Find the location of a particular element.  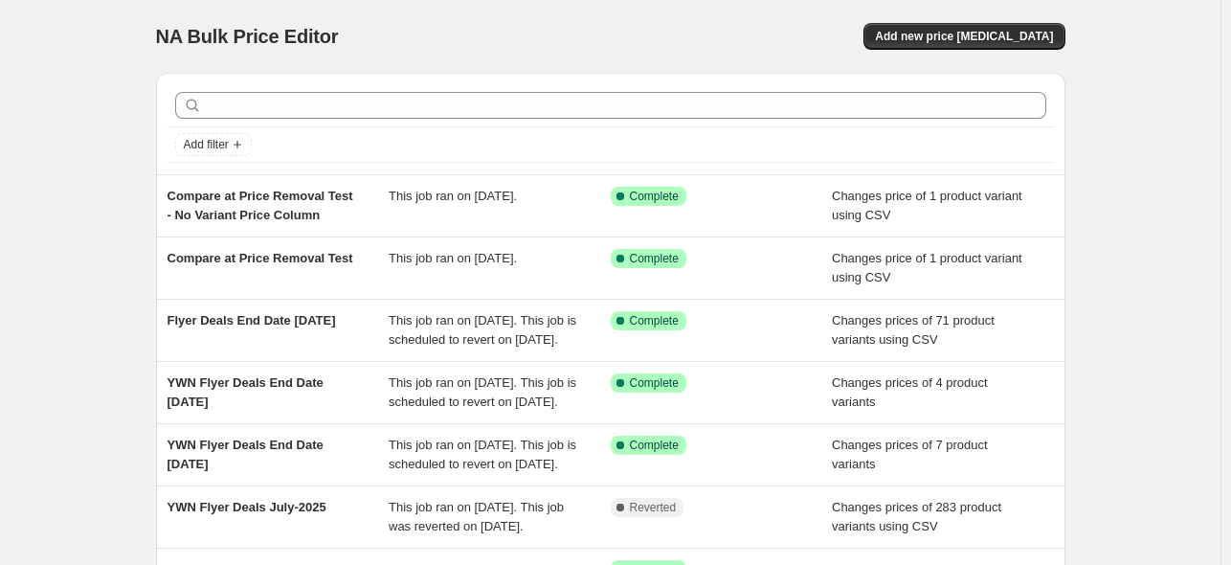

span: YWN Flyer Deals July-2025 is located at coordinates (247, 507).